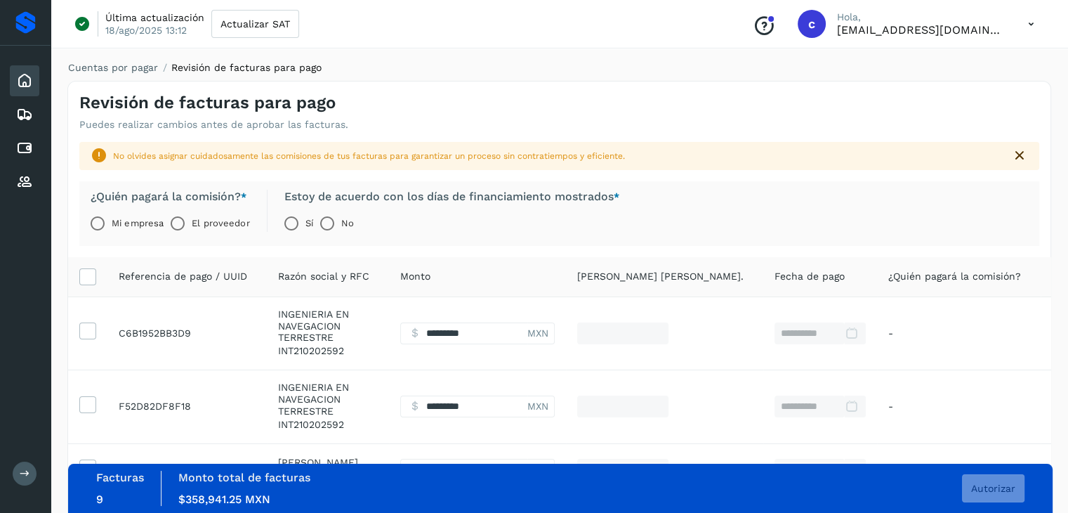  What do you see at coordinates (247, 67) in the screenshot?
I see `span: Revisión de facturas para pago` at bounding box center [247, 67].